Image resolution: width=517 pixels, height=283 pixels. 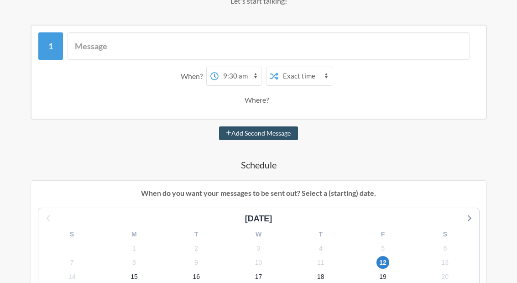 What do you see at coordinates (259, 263) in the screenshot?
I see `span: Friday, October 10, 2025` at bounding box center [259, 263].